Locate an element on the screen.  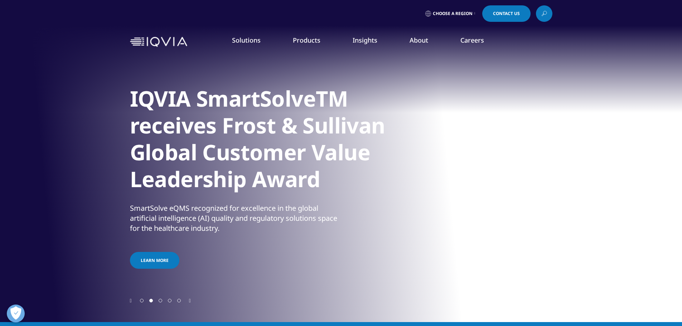
a: Products is located at coordinates (306, 40).